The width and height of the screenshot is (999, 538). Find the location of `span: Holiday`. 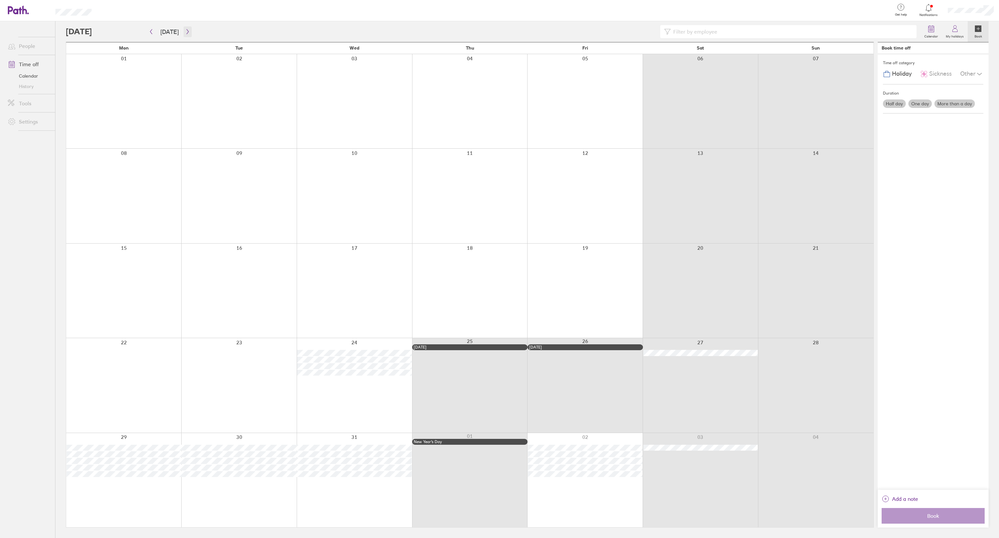

span: Holiday is located at coordinates (902, 74).